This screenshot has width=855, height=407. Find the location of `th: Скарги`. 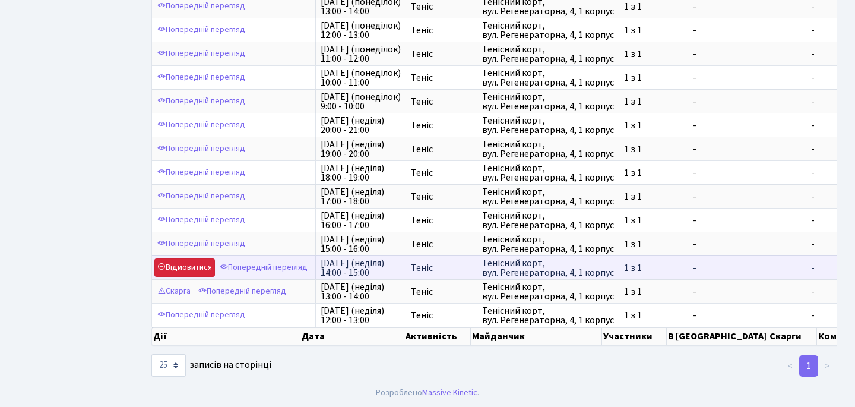

th: Скарги is located at coordinates (793, 336).